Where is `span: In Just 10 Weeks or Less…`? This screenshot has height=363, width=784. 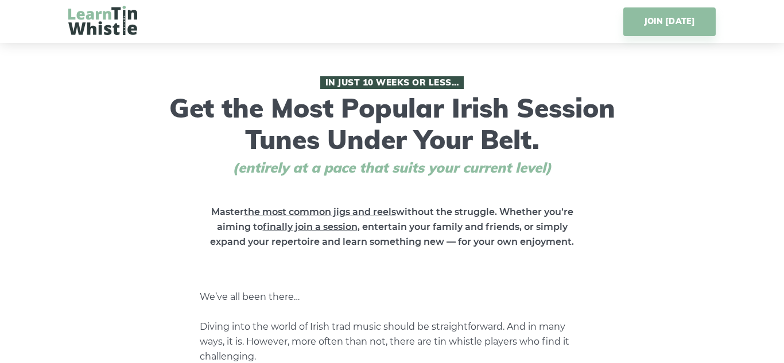 span: In Just 10 Weeks or Less… is located at coordinates (392, 83).